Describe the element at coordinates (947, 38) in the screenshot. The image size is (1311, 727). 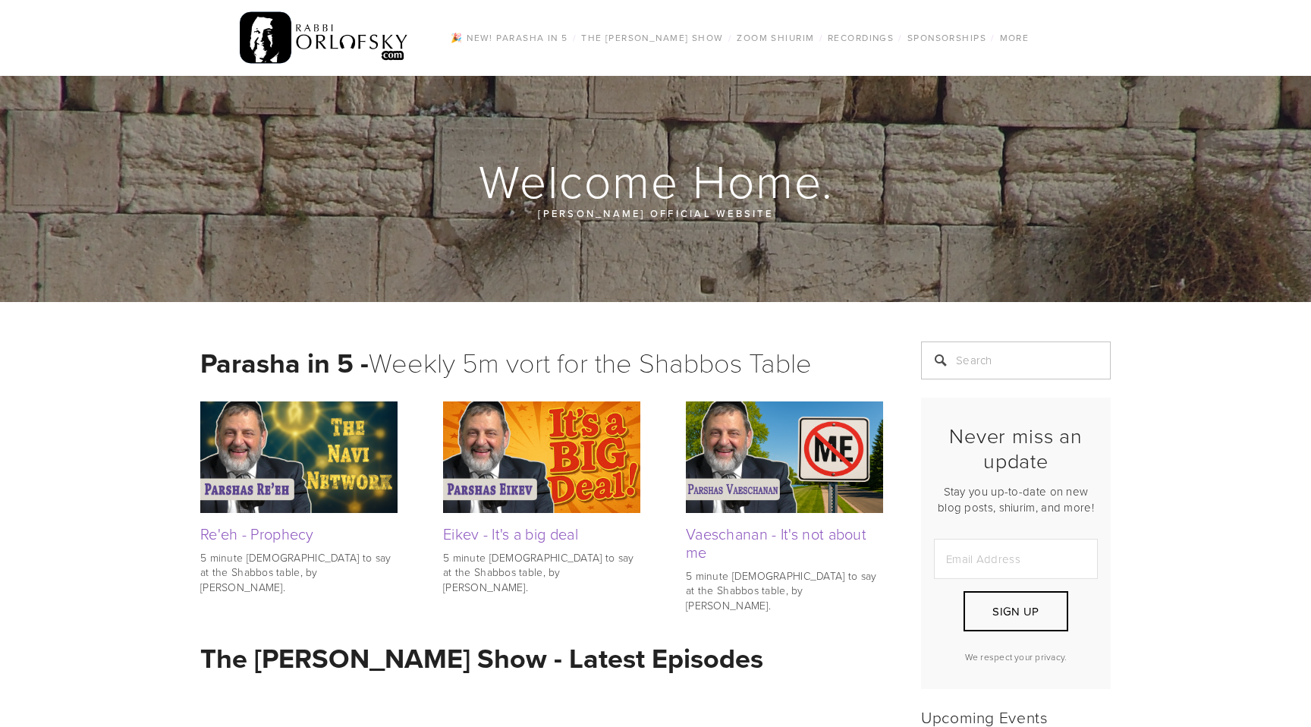
I see `a: Sponsorships` at that location.